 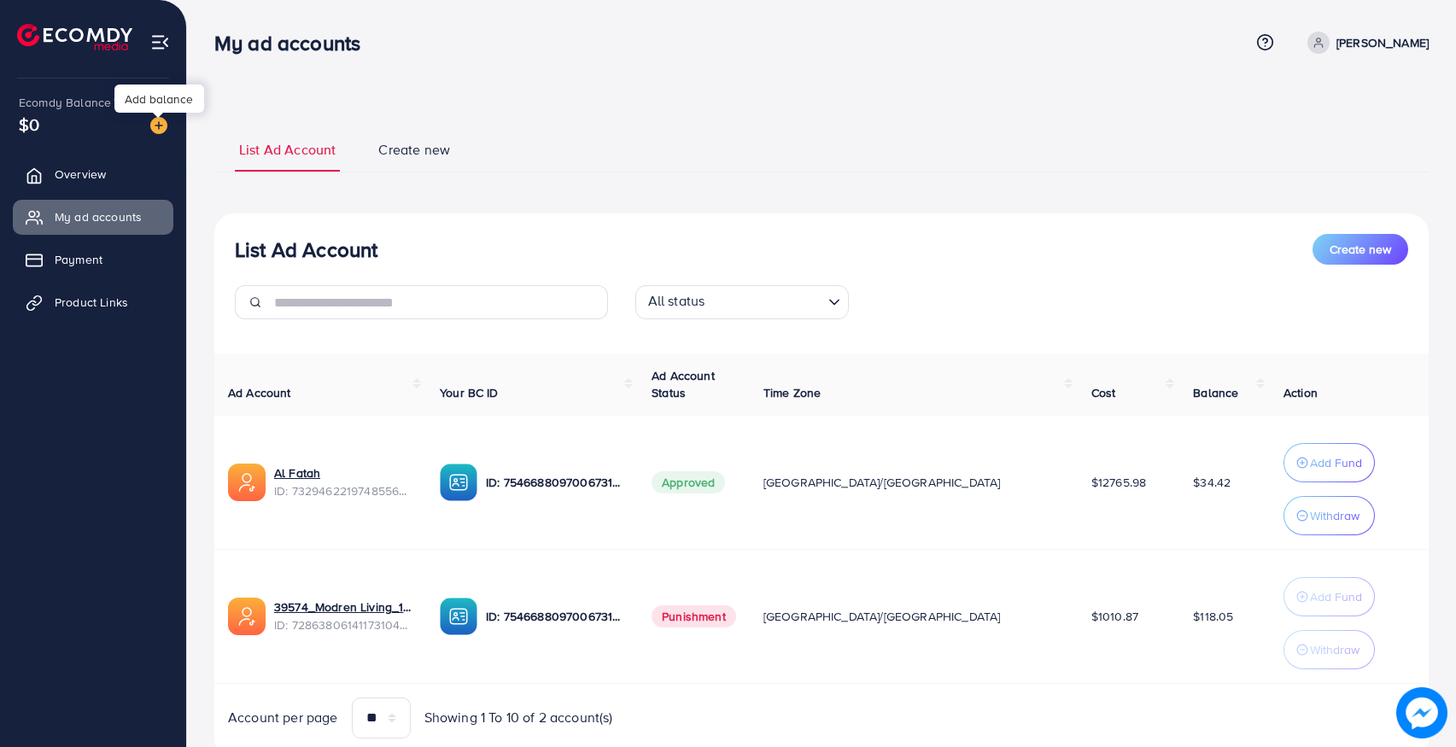 What do you see at coordinates (343, 616) in the screenshot?
I see `div: <span class='underline'>39574_Modren Living_1696492702766</span></br>7286380614117310466` at bounding box center [343, 616].